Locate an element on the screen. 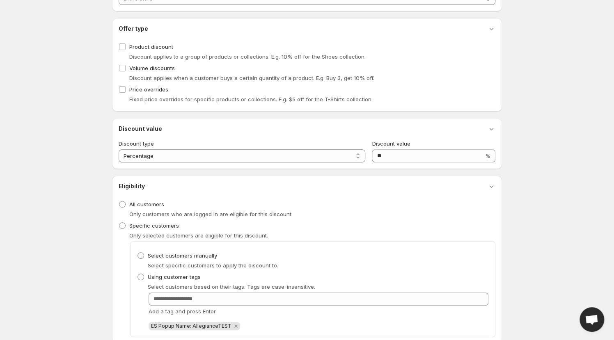 The height and width of the screenshot is (340, 614). span: Discount applies to a group of products or collections. E.g. 10% off for the Shoes collection. is located at coordinates (248, 57).